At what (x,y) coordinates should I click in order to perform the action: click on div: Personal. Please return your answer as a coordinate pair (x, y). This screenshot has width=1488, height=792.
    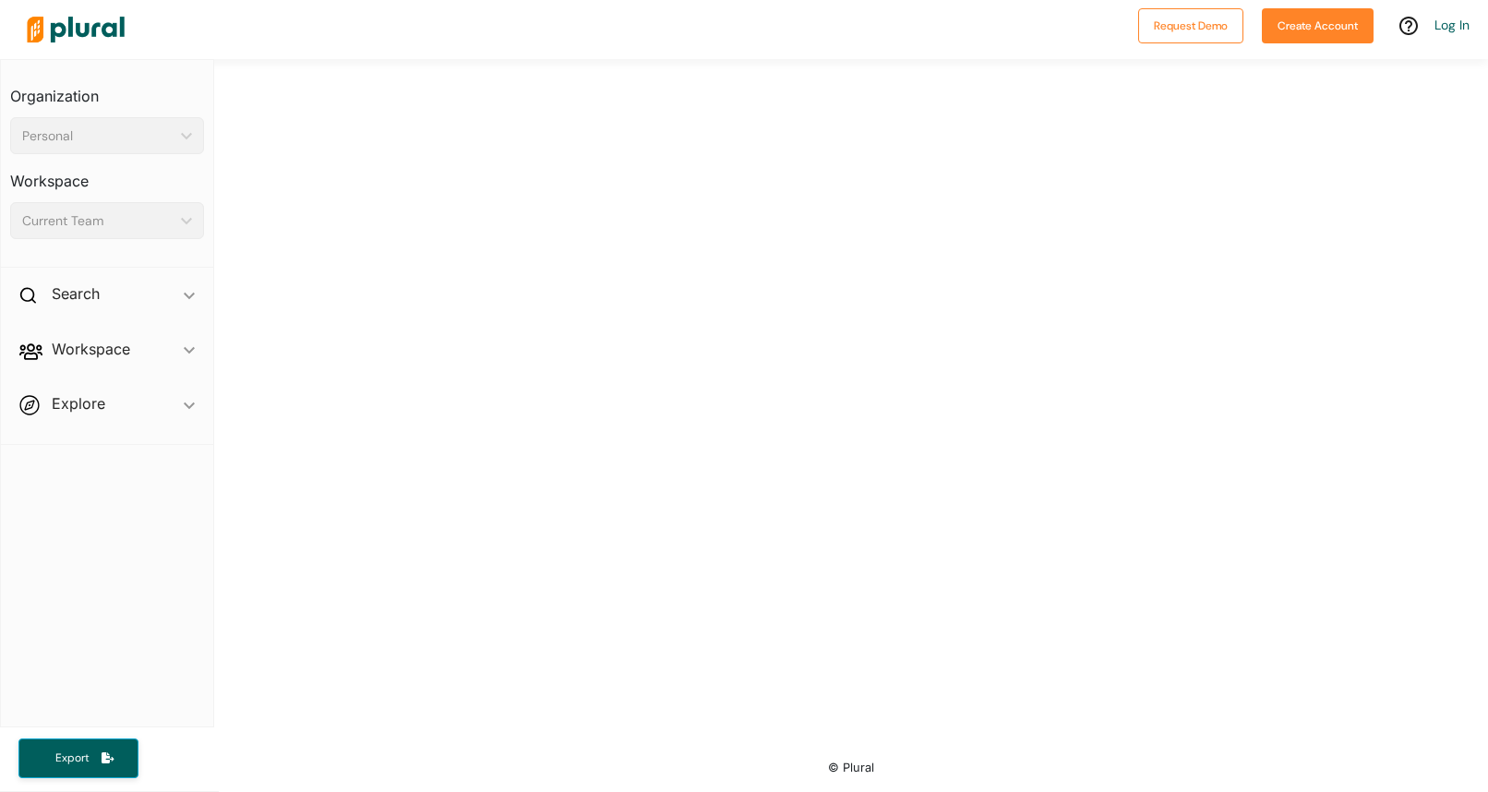
    Looking at the image, I should click on (98, 136).